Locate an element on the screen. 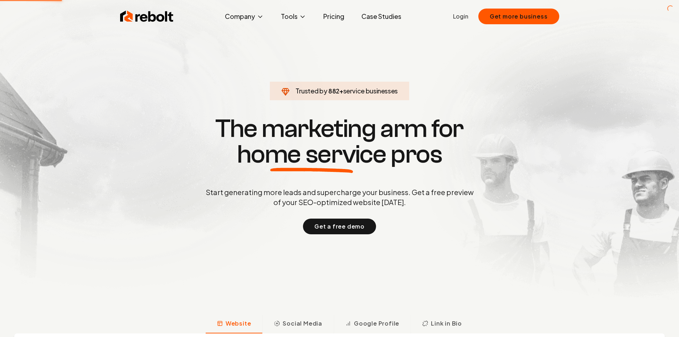 Image resolution: width=679 pixels, height=337 pixels. span: Social Media is located at coordinates (302, 323).